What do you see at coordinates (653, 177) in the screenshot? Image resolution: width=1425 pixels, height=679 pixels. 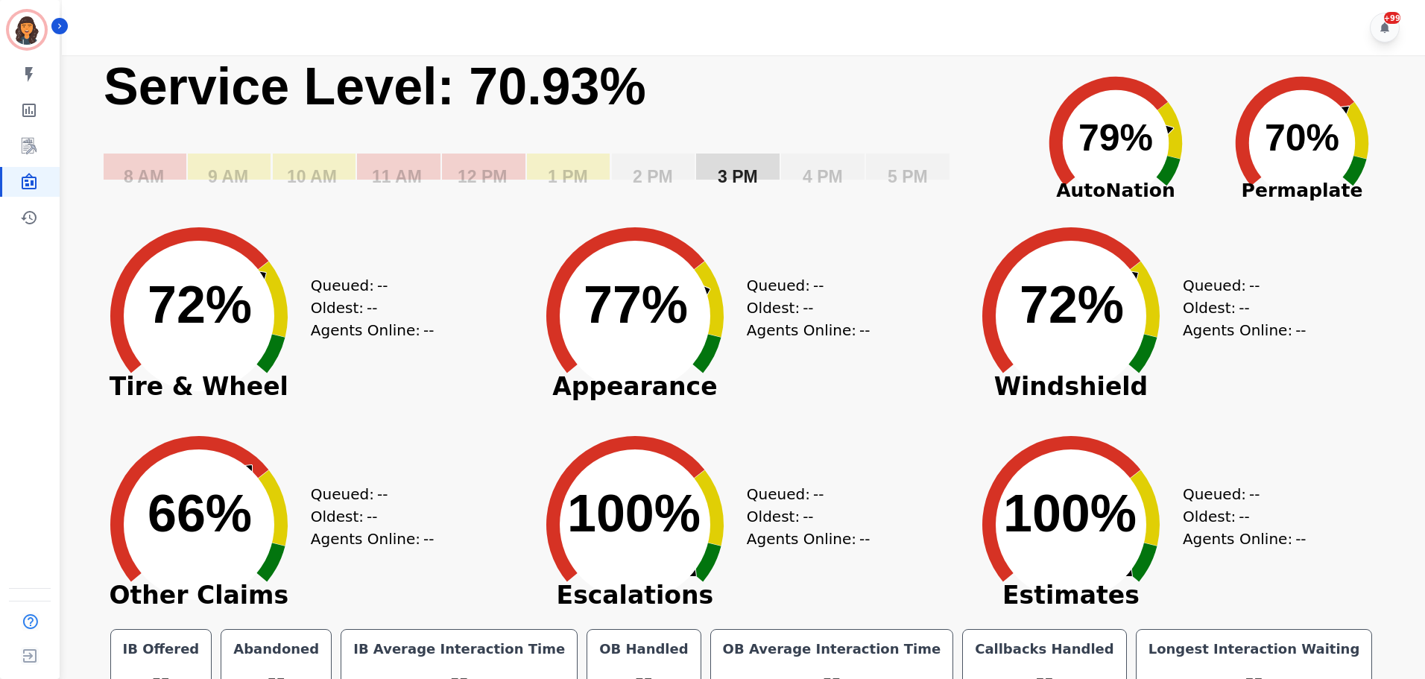 I see `text: 2 PM` at bounding box center [653, 177].